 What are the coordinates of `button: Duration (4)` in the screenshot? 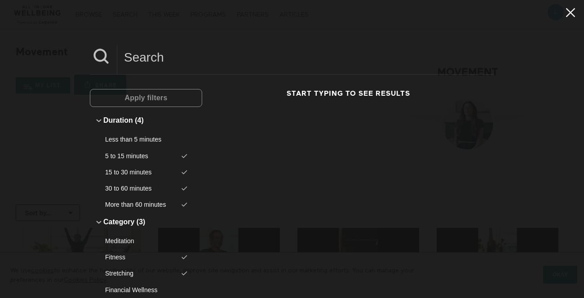 It's located at (146, 120).